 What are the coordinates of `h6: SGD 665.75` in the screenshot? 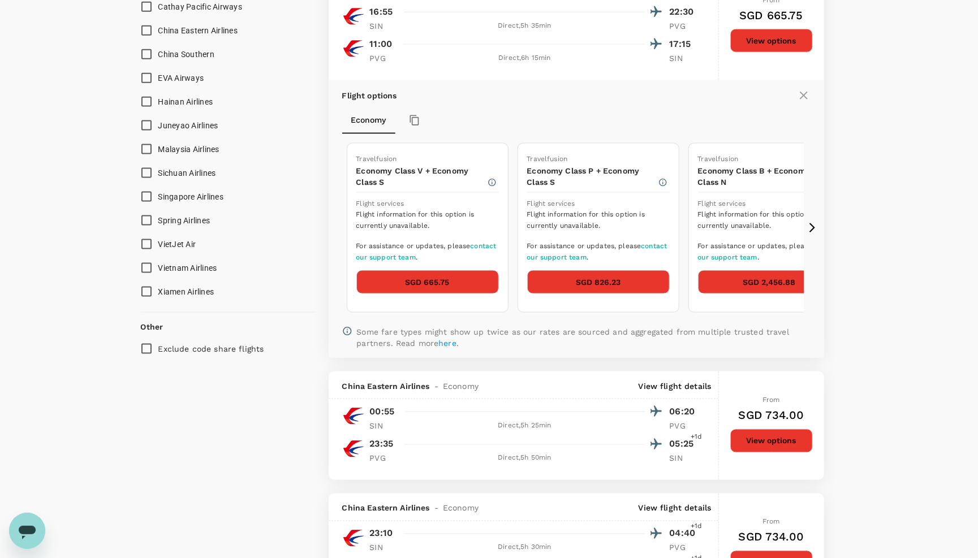 It's located at (771, 15).